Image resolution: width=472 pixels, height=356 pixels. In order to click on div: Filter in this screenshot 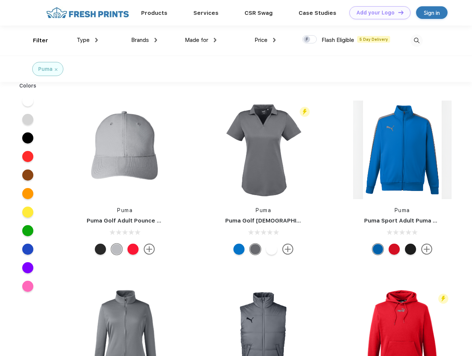, I will do `click(40, 40)`.